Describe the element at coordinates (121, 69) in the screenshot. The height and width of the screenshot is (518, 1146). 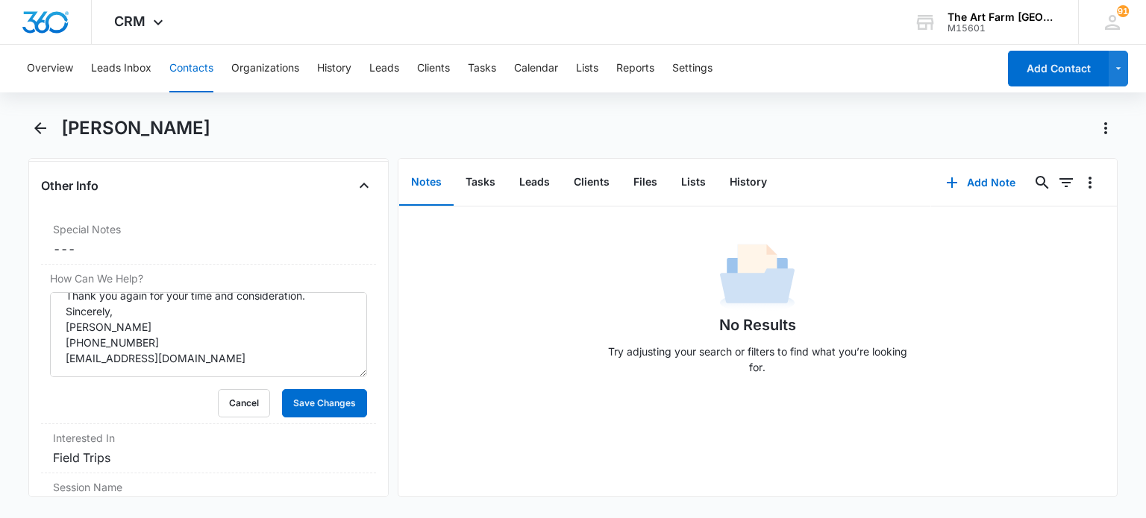
I see `button: Leads Inbox` at that location.